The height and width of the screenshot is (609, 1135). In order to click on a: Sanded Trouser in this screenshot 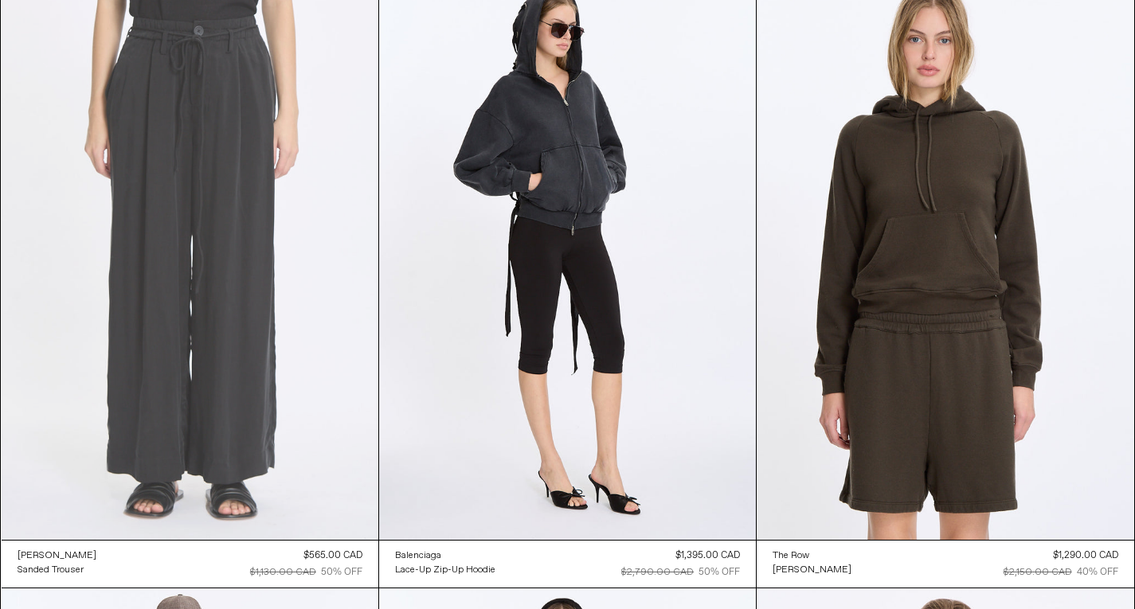, I will do `click(57, 570)`.